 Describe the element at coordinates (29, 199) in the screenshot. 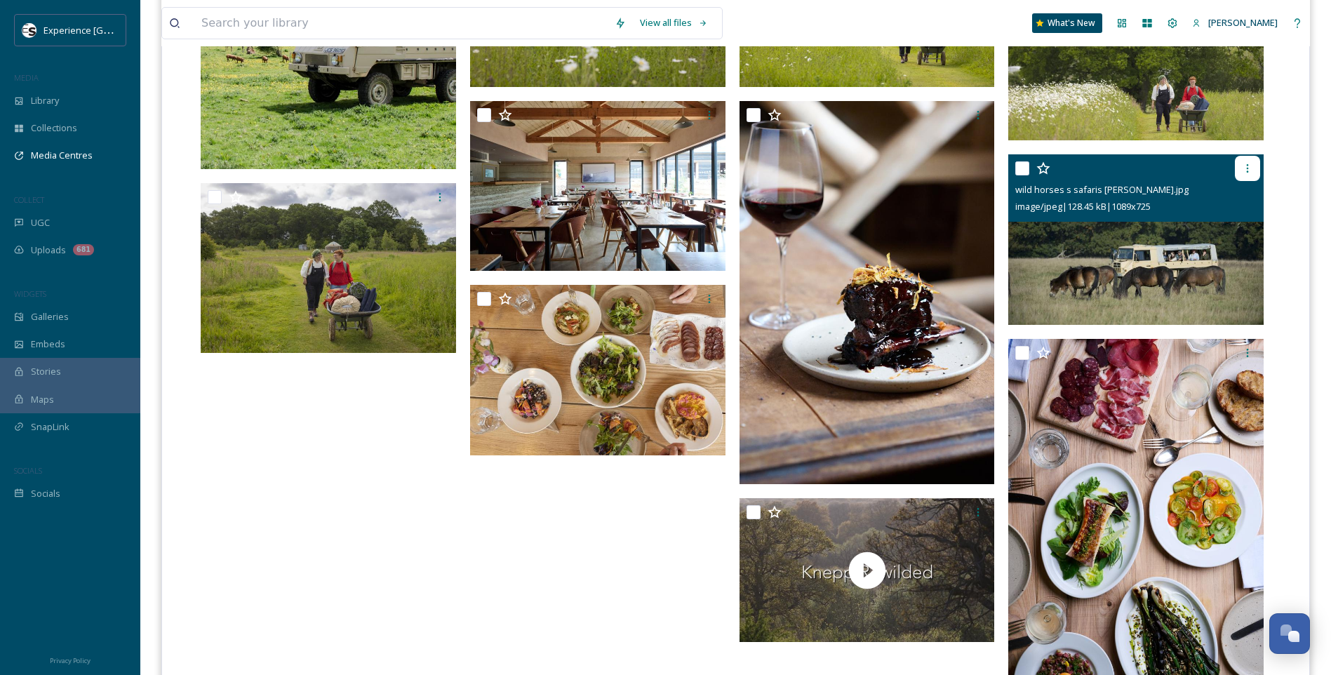

I see `span: COLLECT` at that location.